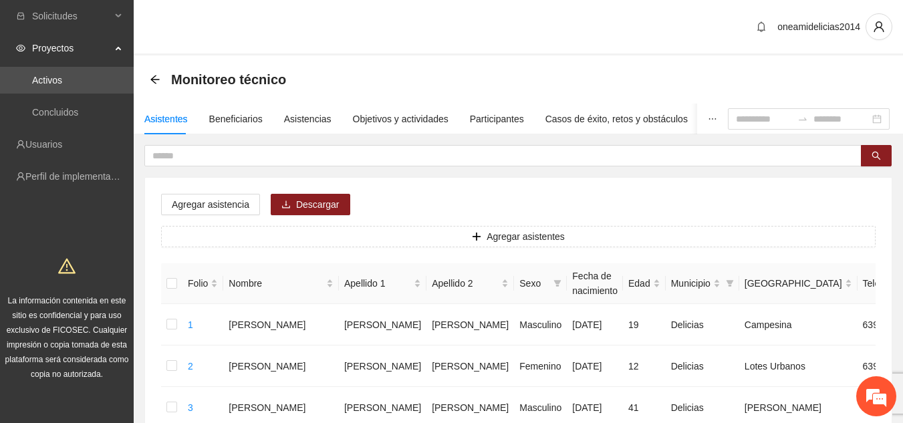 This screenshot has height=423, width=903. I want to click on a: 3, so click(191, 408).